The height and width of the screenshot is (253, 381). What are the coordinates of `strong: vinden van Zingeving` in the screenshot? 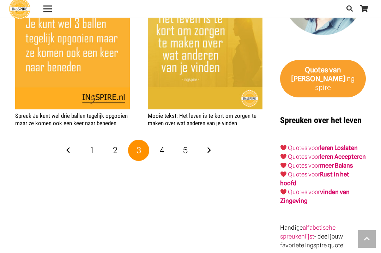 It's located at (314, 196).